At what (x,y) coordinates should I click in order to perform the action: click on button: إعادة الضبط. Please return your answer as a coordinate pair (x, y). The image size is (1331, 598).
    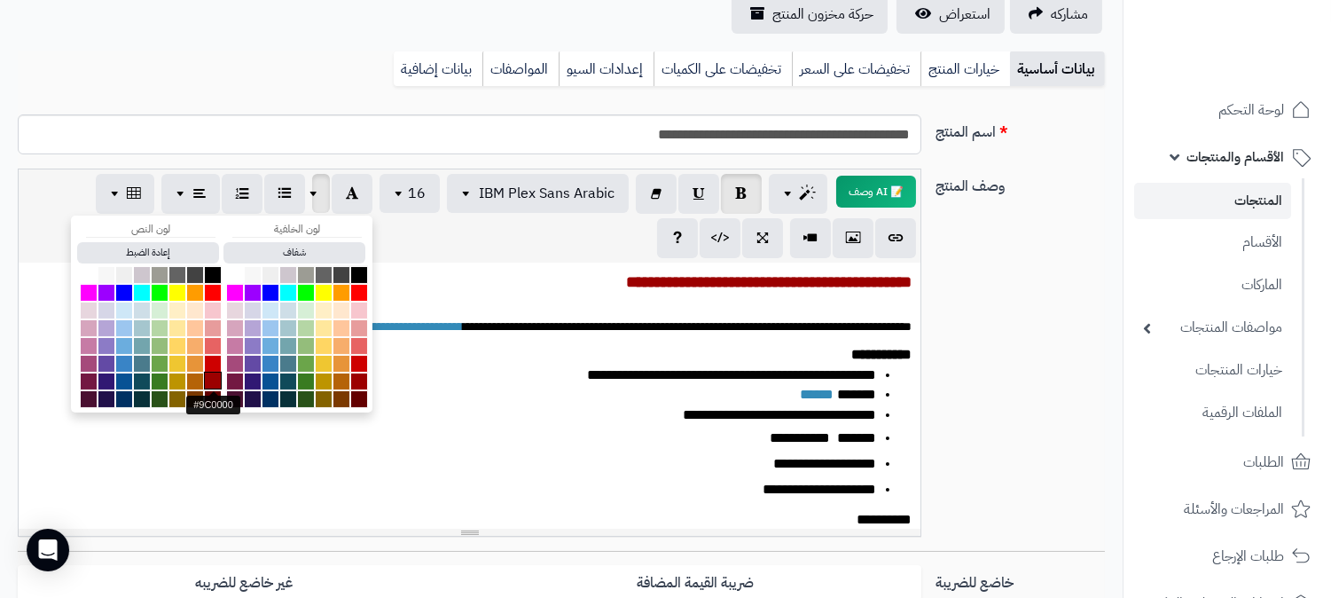
    Looking at the image, I should click on (148, 253).